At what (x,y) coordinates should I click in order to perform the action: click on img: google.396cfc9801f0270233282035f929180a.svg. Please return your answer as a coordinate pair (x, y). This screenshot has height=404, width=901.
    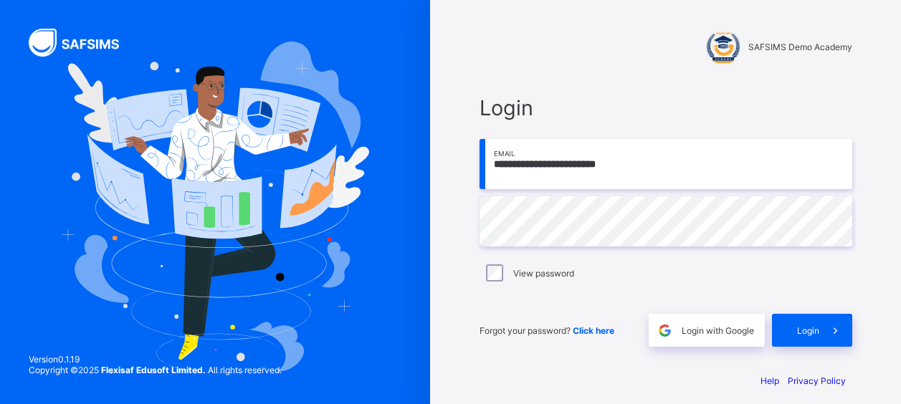
    Looking at the image, I should click on (665, 331).